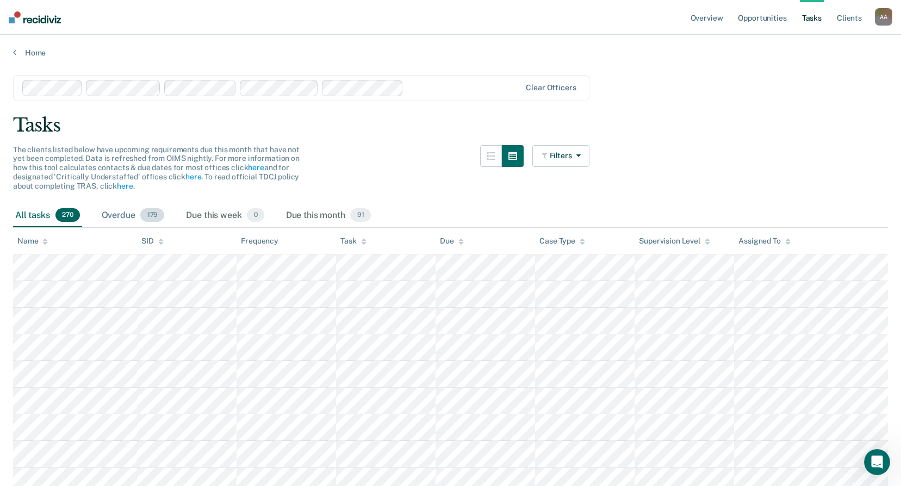 The image size is (901, 486). What do you see at coordinates (883, 17) in the screenshot?
I see `button: AA` at bounding box center [883, 17].